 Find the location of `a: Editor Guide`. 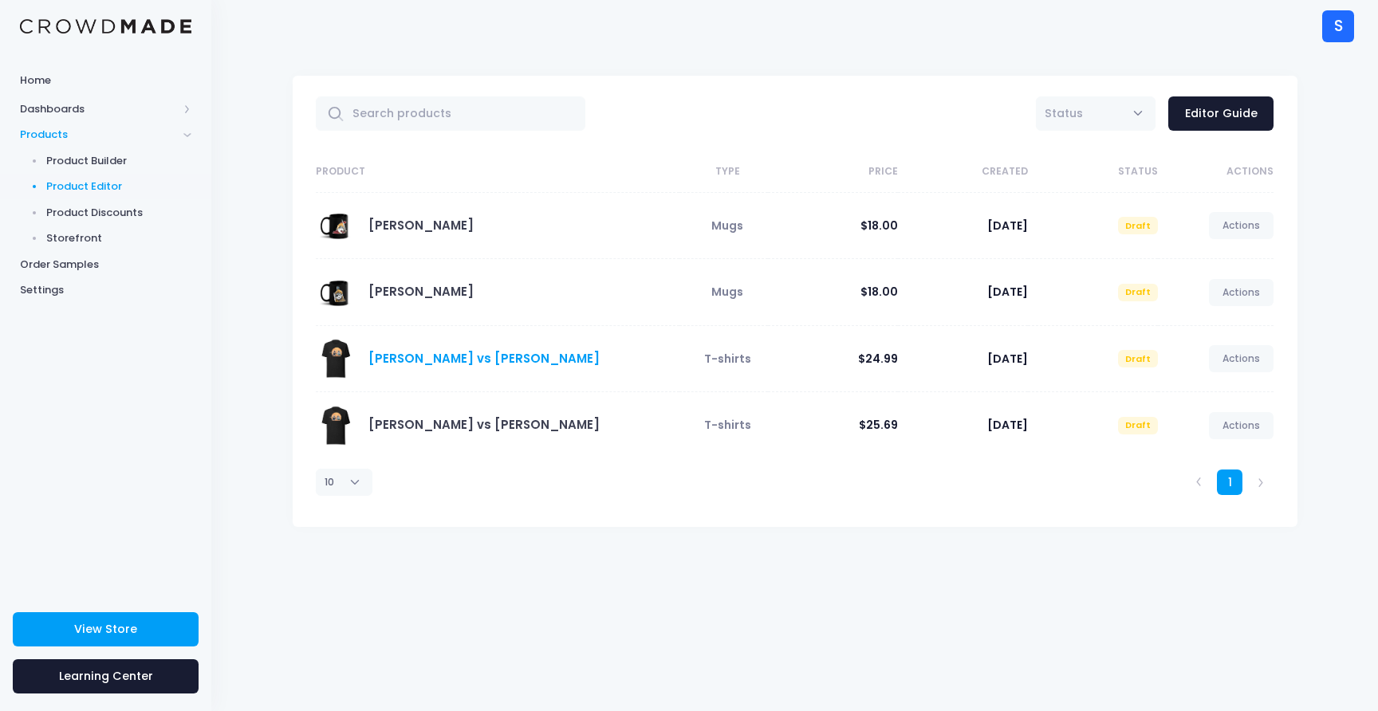

a: Editor Guide is located at coordinates (1221, 113).